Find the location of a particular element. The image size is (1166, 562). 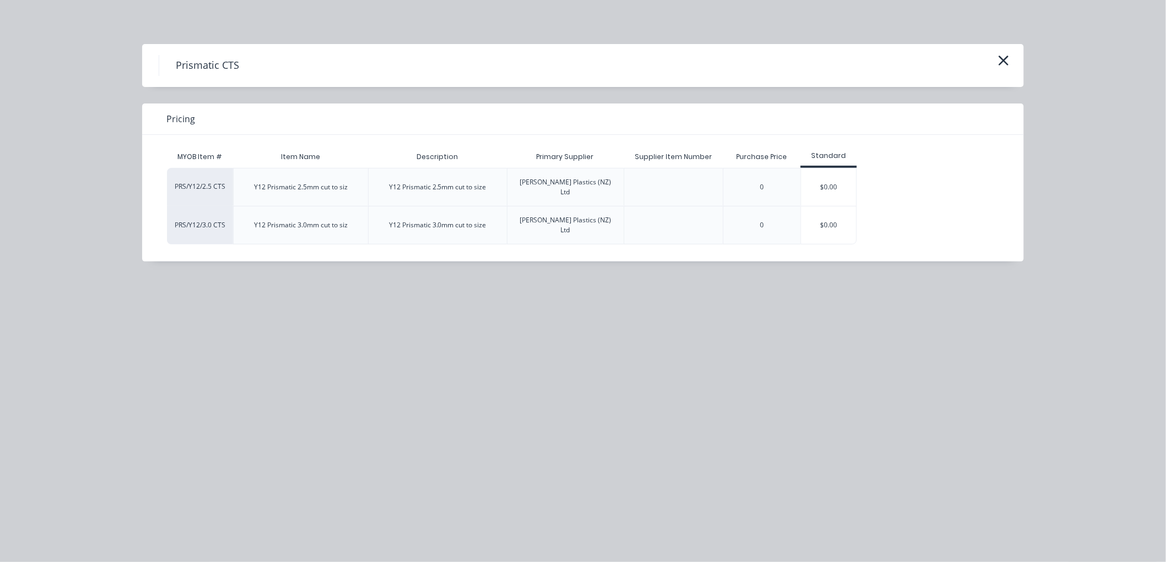

h4: Prismatic CTS is located at coordinates (207, 66).